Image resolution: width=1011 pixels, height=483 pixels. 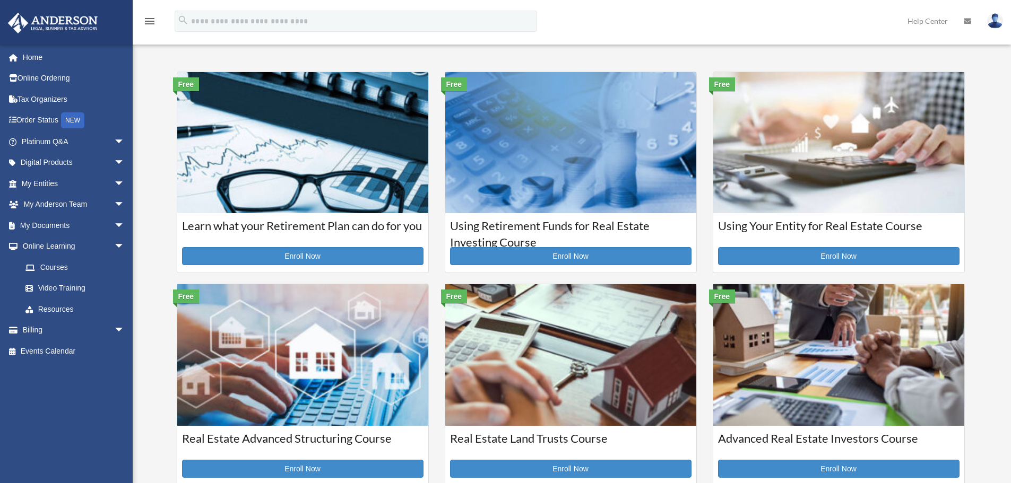 I want to click on div: NEW, so click(x=73, y=120).